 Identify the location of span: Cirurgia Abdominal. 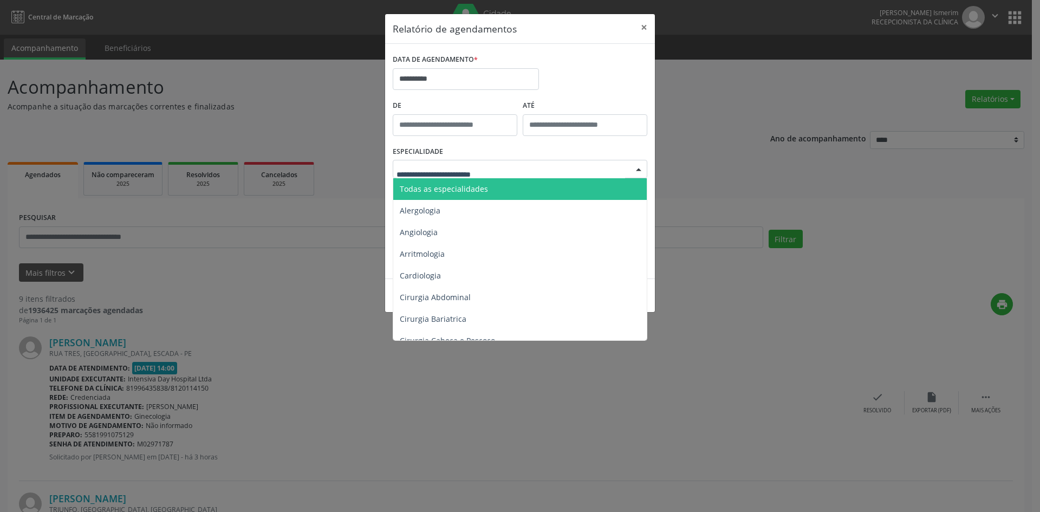
(435, 297).